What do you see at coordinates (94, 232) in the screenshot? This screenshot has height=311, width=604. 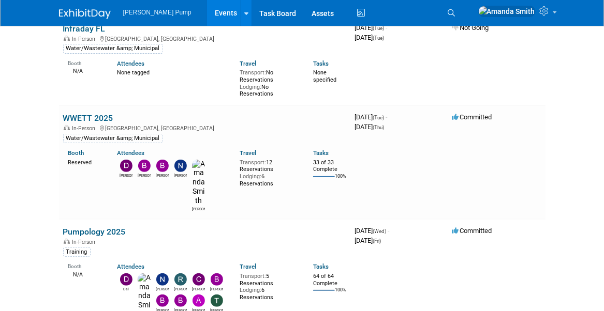 I see `a: Pumpology 2025` at bounding box center [94, 232].